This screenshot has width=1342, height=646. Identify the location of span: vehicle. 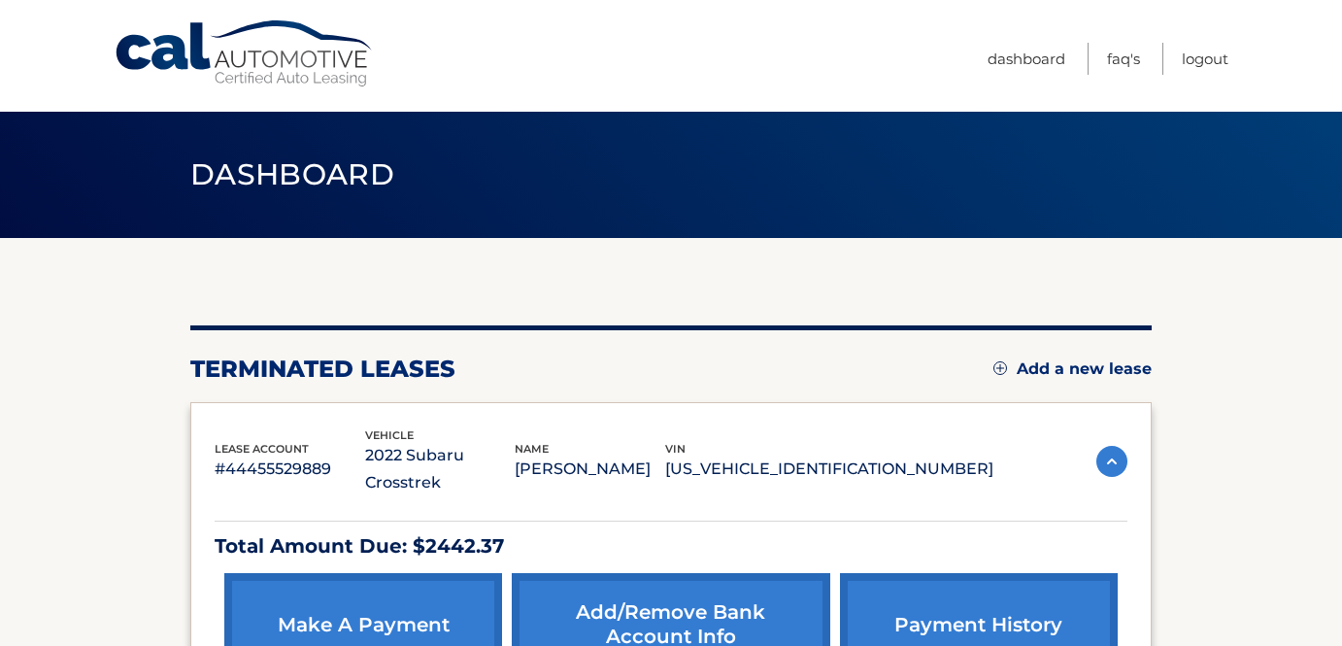
(389, 435).